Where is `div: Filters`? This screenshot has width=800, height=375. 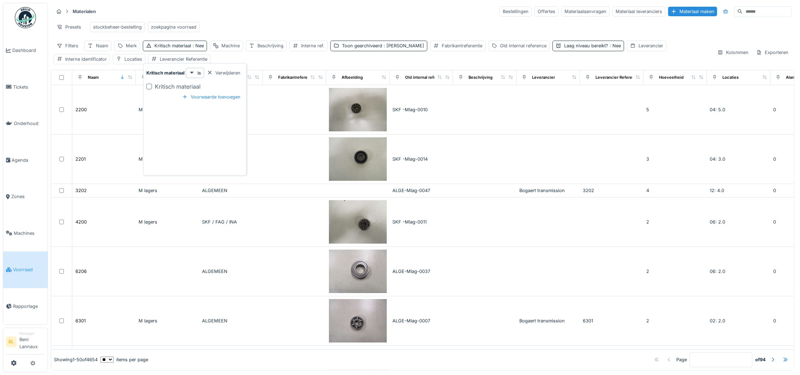 div: Filters is located at coordinates (67, 45).